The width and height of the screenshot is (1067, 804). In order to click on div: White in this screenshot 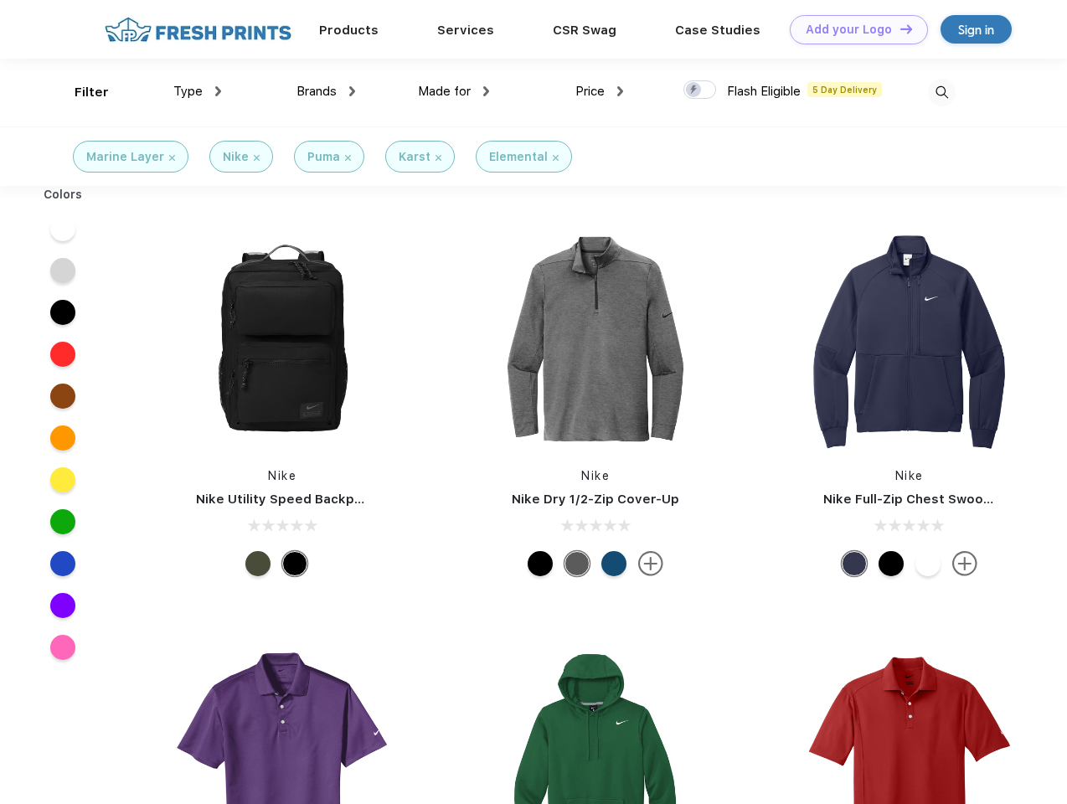, I will do `click(928, 564)`.